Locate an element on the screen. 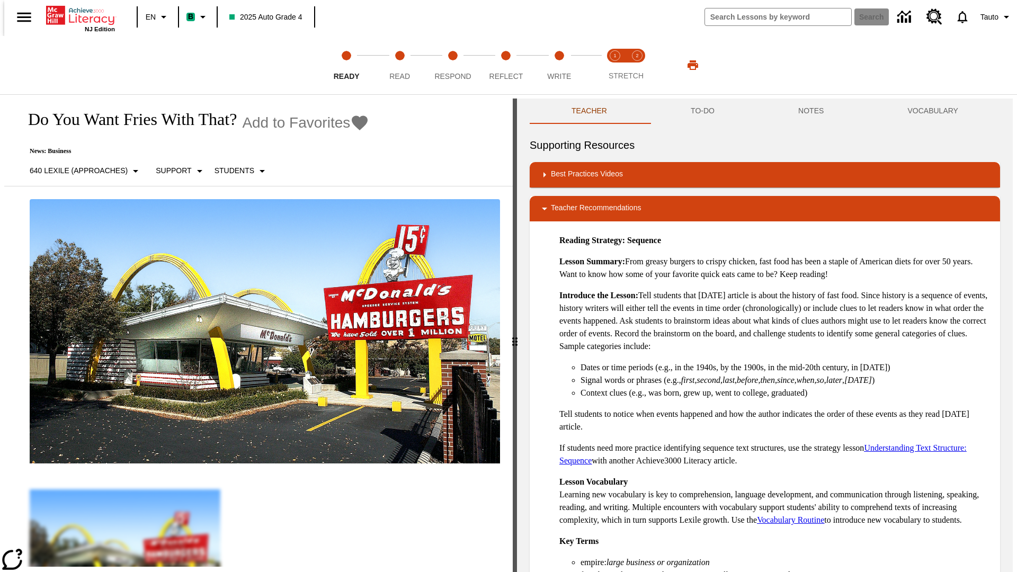 The image size is (1017, 572). em: first is located at coordinates (688, 380).